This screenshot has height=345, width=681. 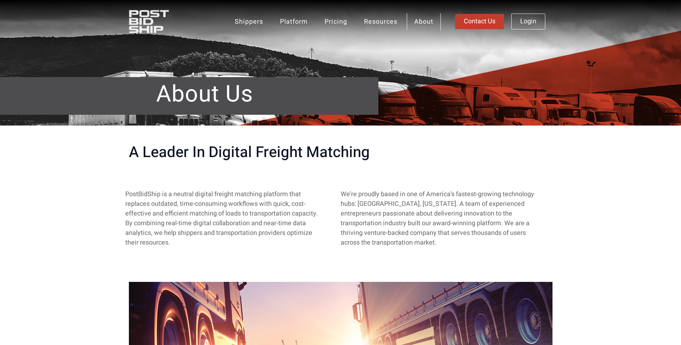 What do you see at coordinates (204, 94) in the screenshot?
I see `span: About Us` at bounding box center [204, 94].